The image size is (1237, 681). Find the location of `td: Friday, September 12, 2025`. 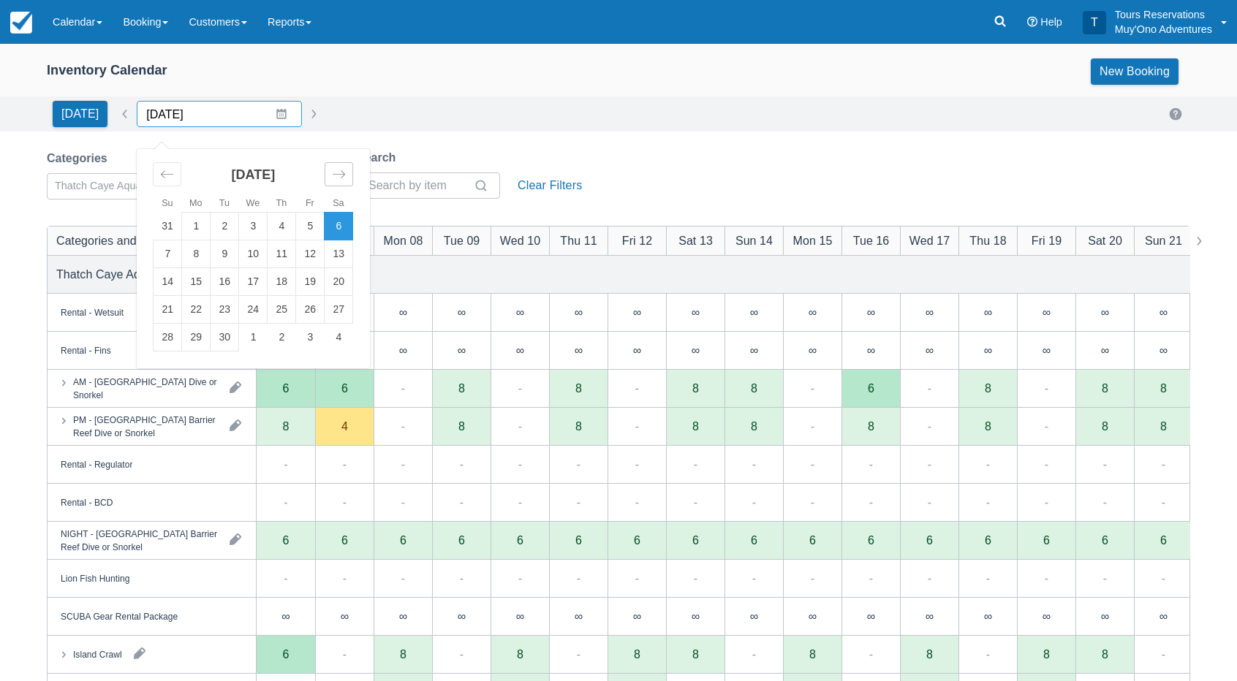

td: Friday, September 12, 2025 is located at coordinates (310, 254).